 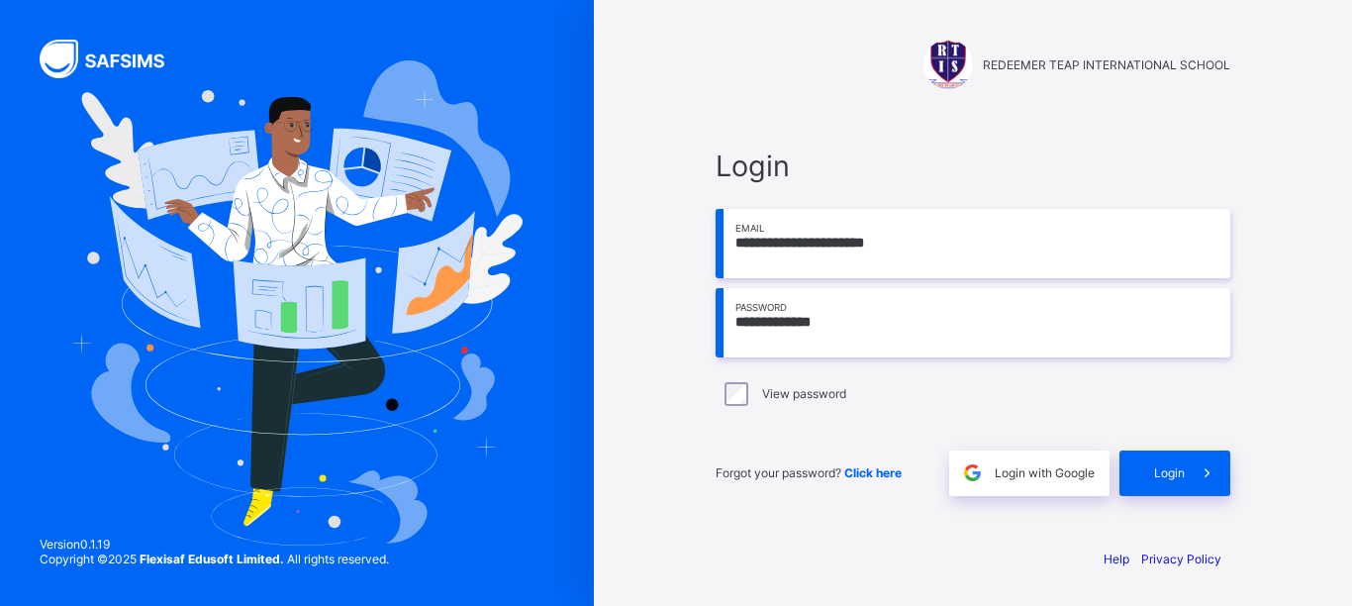 I want to click on strong: Flexisaf Edusoft Limited., so click(x=212, y=558).